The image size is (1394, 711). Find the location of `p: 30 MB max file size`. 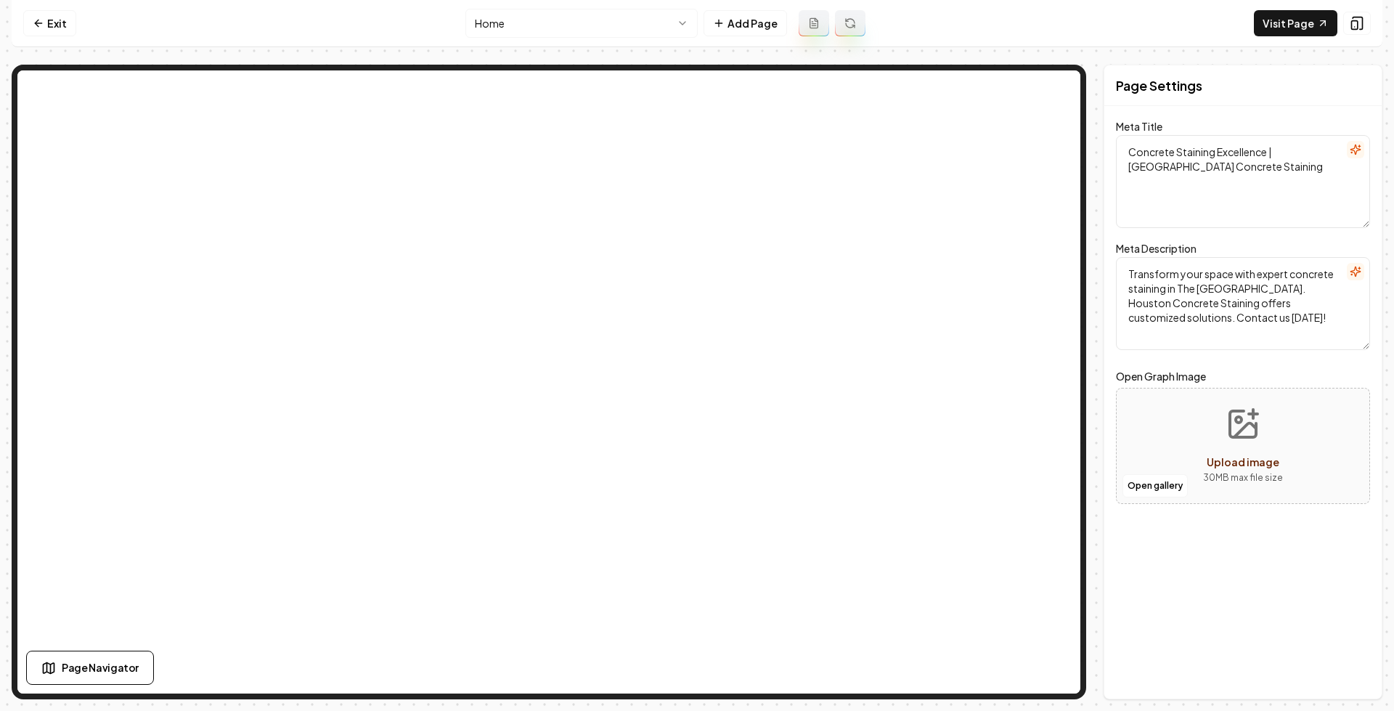

p: 30 MB max file size is located at coordinates (1243, 478).